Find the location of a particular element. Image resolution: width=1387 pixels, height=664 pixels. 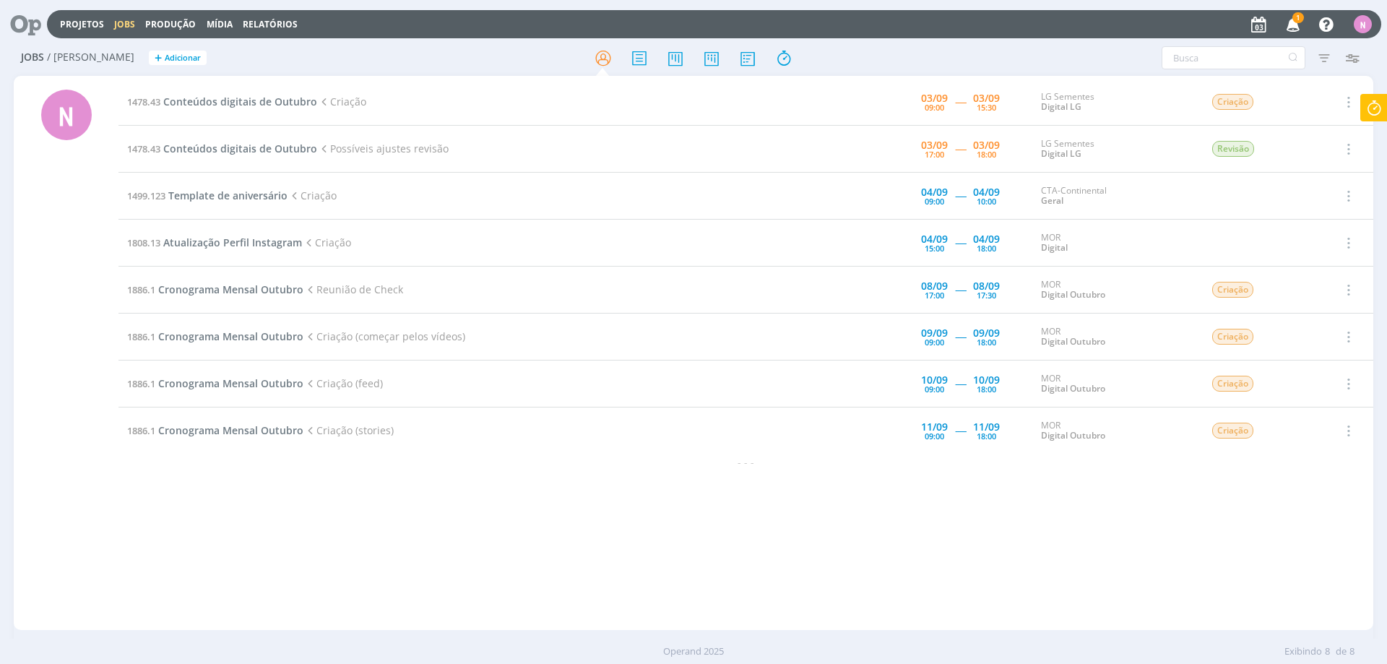

div: CTA-Continental is located at coordinates (1115, 196).